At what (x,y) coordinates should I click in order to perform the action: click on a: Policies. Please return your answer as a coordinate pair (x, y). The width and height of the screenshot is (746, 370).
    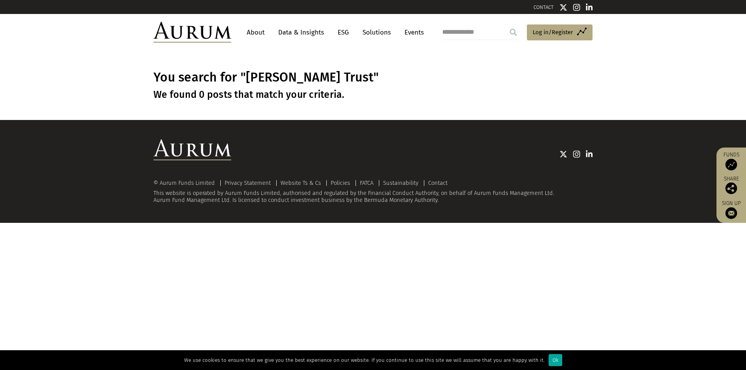
    Looking at the image, I should click on (340, 183).